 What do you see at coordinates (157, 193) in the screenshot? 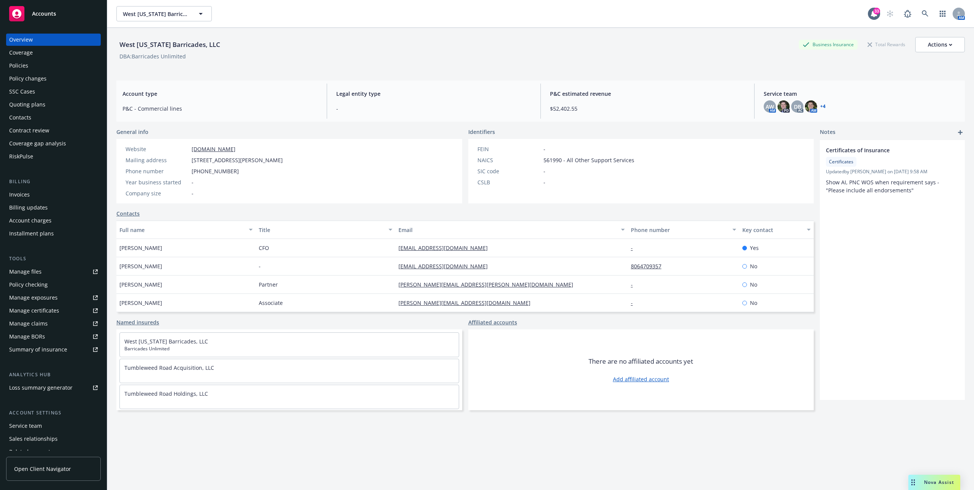
I see `div: Company size` at bounding box center [157, 193].